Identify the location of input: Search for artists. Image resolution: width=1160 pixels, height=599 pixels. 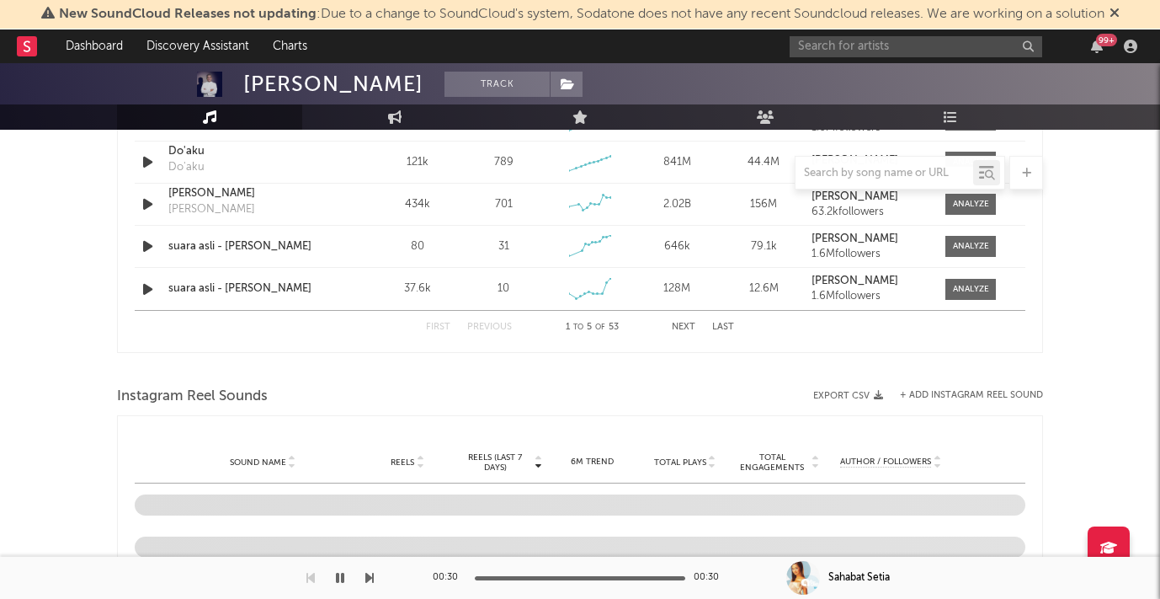
(916, 46).